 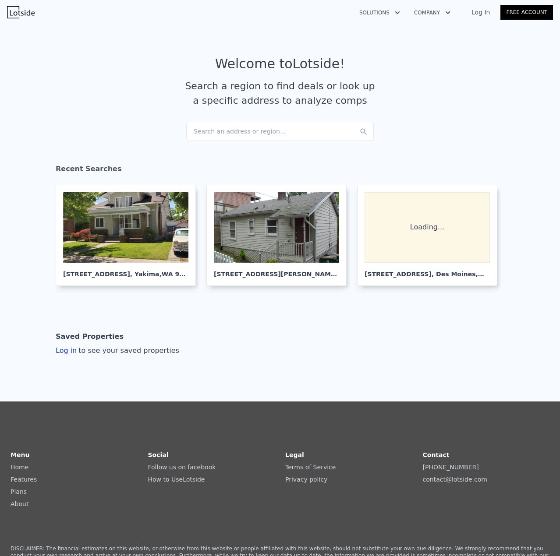 I want to click on strong: Contact, so click(x=436, y=455).